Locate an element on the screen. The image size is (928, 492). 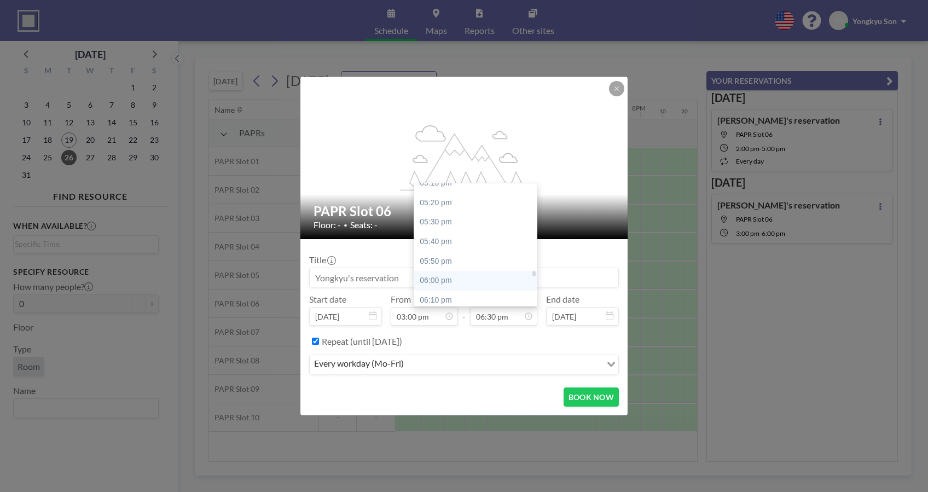
label: Start date is located at coordinates (328, 299).